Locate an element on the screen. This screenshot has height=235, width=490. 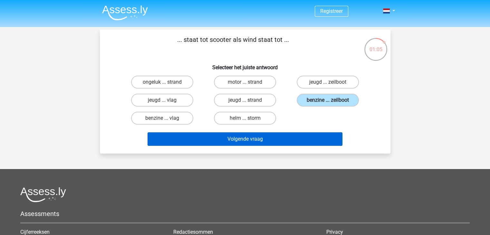
label: benzine ... zeilboot is located at coordinates (328, 100).